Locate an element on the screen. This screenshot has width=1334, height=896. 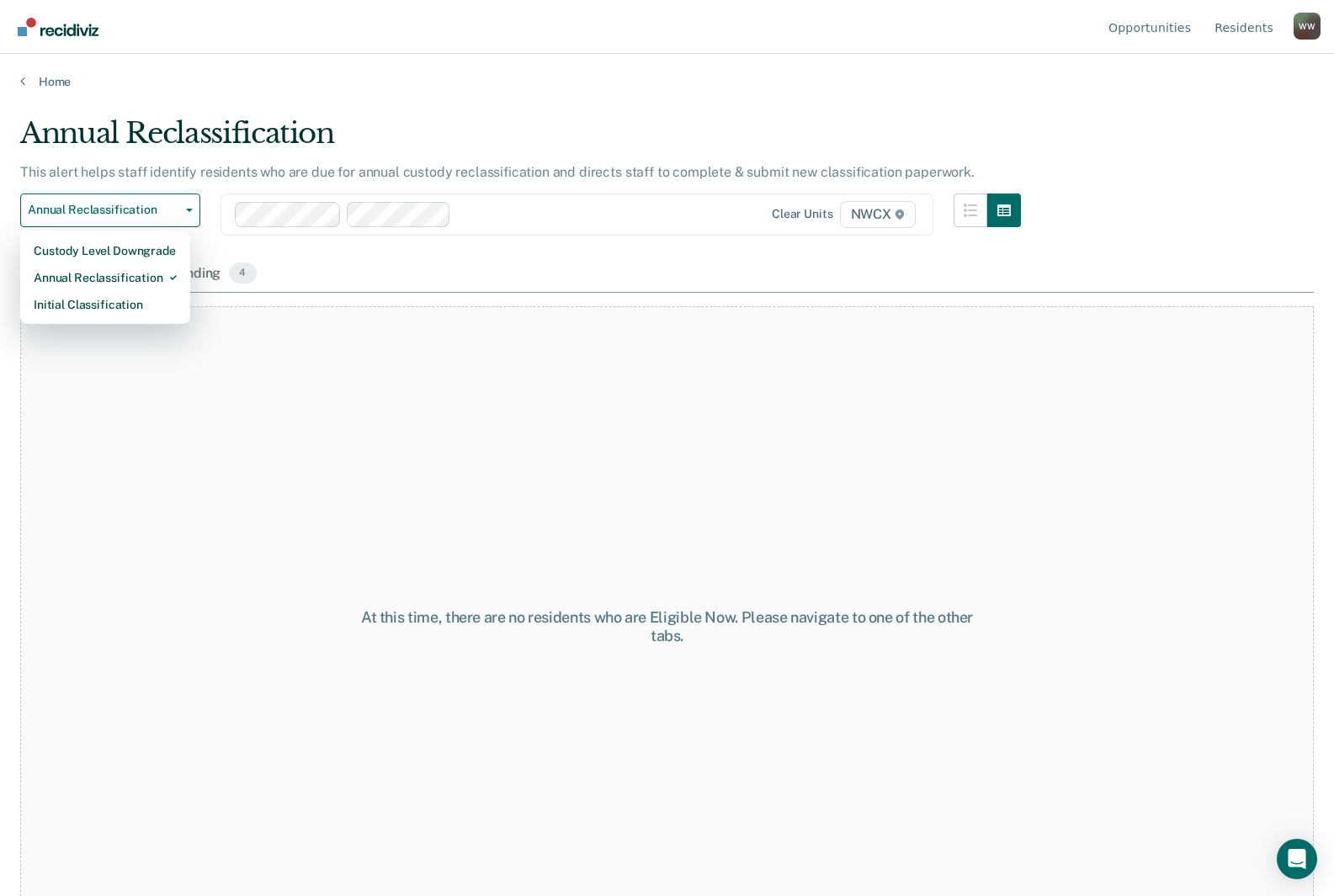
div: Open Intercom Messenger is located at coordinates (1297, 859).